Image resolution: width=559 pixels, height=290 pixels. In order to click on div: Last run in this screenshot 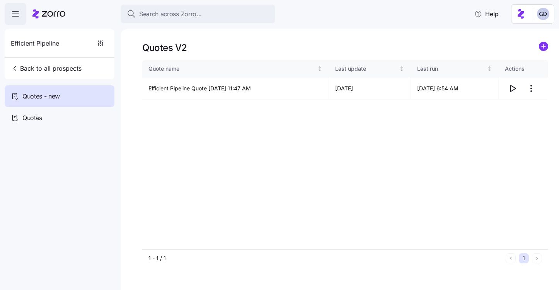, I will do `click(451, 69)`.